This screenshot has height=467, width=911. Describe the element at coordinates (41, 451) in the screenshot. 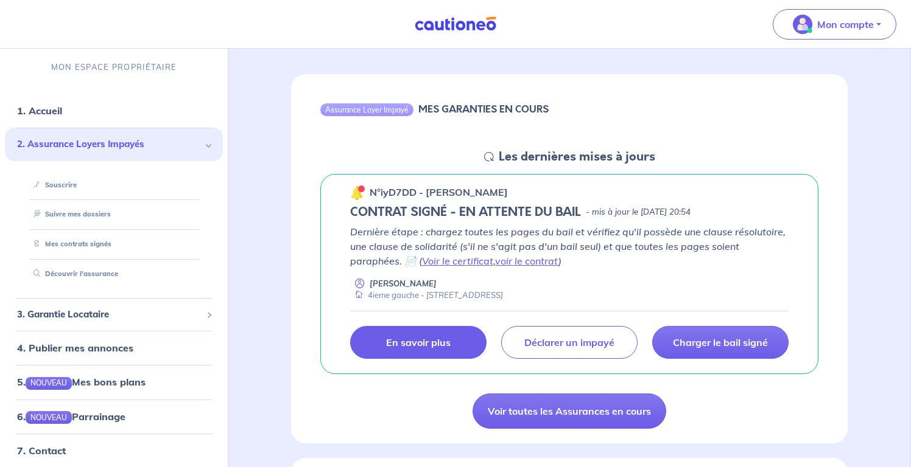

I see `a: 7. Contact` at that location.